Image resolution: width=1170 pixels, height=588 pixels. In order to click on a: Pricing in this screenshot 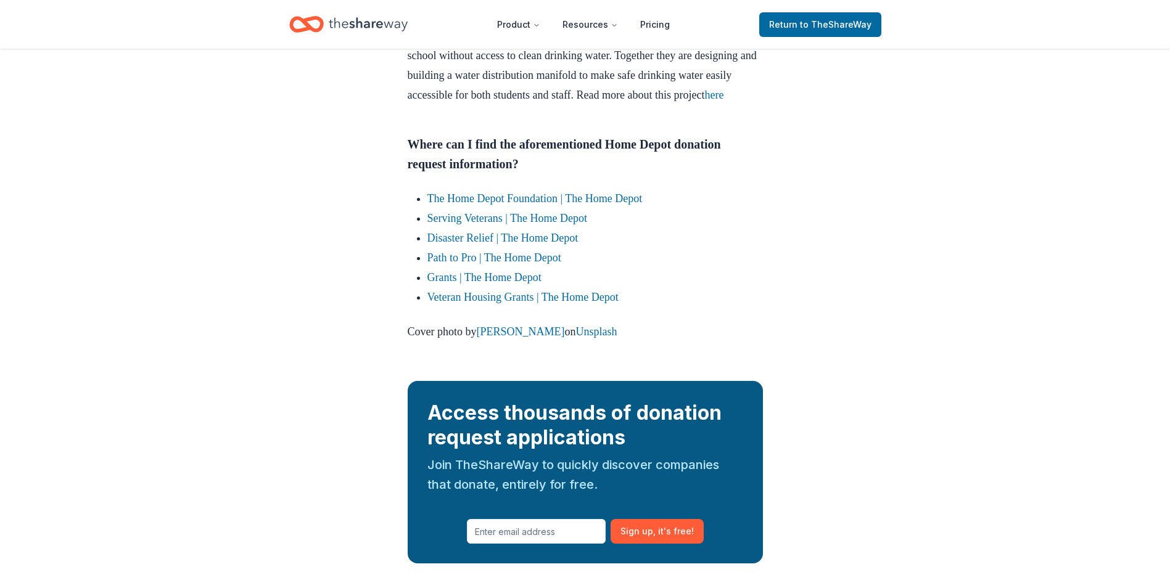, I will do `click(655, 25)`.